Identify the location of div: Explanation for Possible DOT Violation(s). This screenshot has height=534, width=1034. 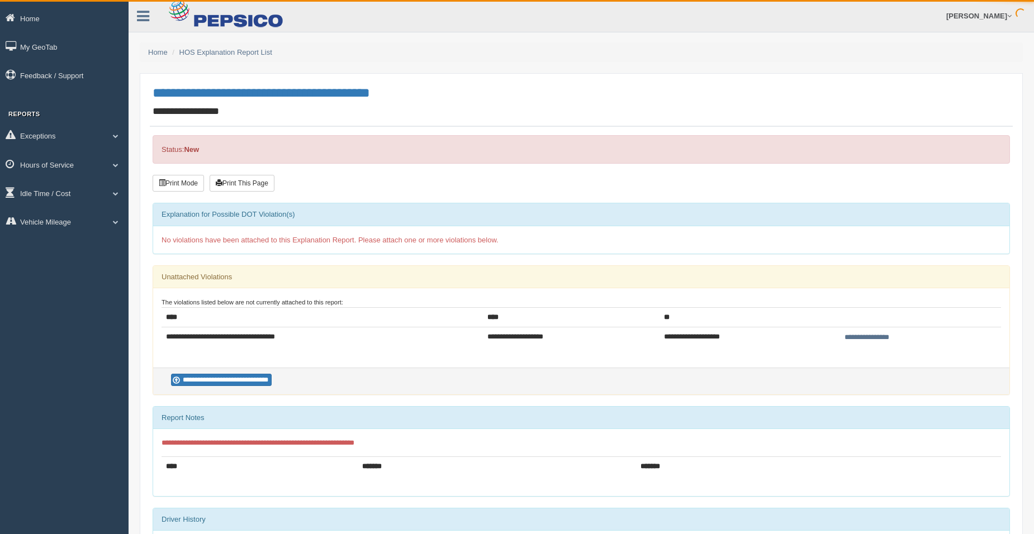
(581, 215).